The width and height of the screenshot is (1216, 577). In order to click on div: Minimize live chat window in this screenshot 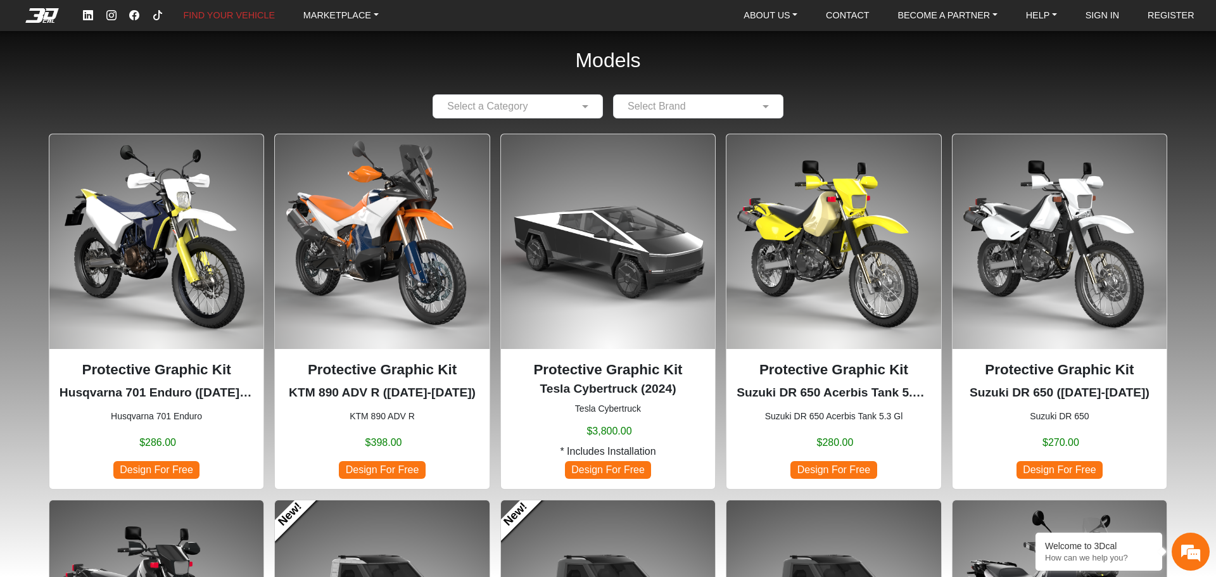, I will do `click(223, 22)`.